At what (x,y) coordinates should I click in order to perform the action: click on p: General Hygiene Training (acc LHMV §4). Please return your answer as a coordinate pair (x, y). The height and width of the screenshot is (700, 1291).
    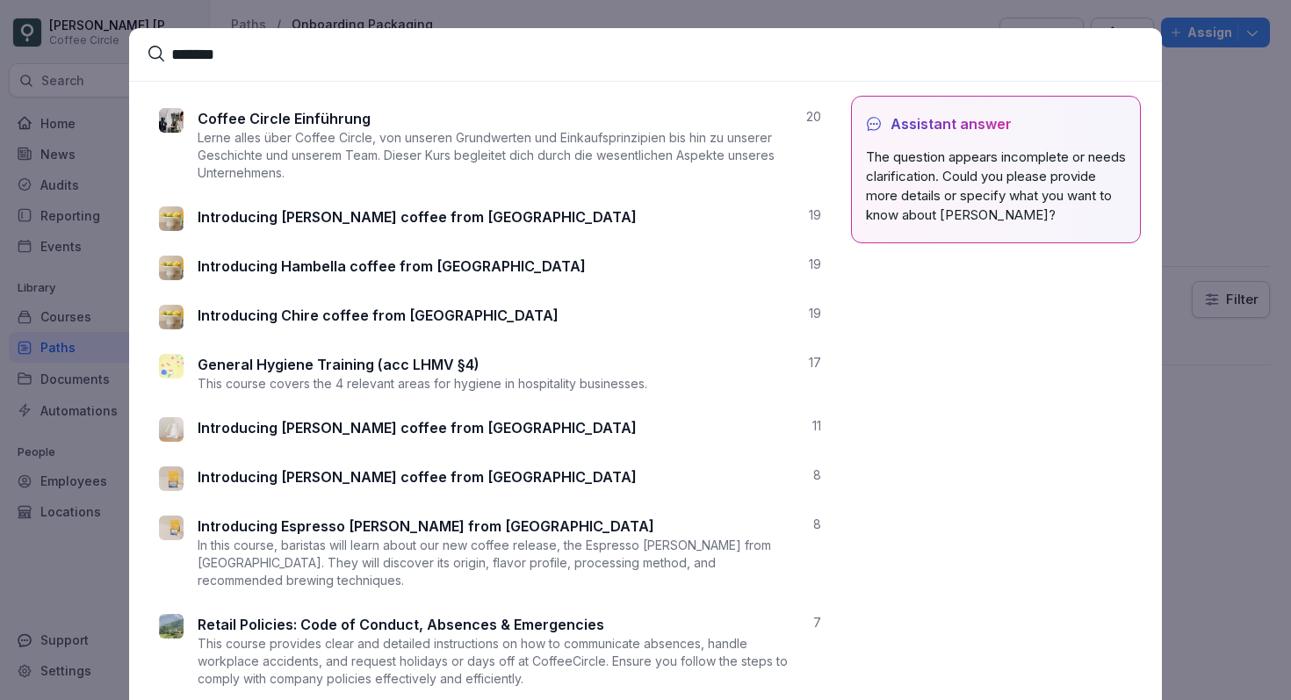
    Looking at the image, I should click on (338, 364).